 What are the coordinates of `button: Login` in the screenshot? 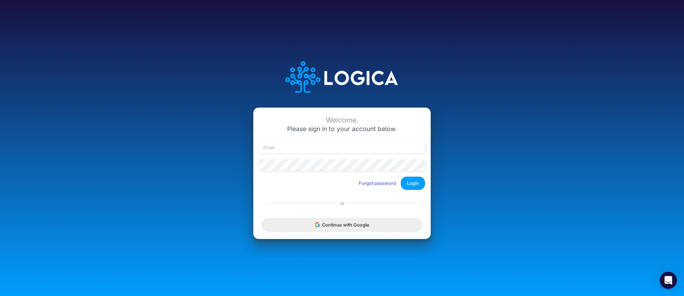 It's located at (413, 183).